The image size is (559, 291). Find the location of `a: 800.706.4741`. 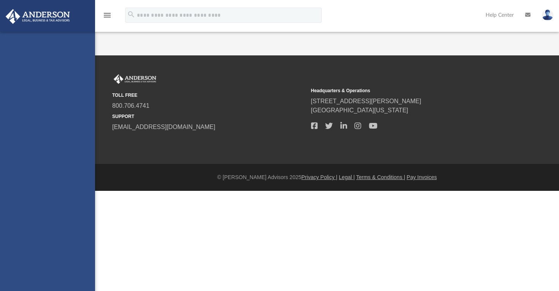

a: 800.706.4741 is located at coordinates (131, 106).